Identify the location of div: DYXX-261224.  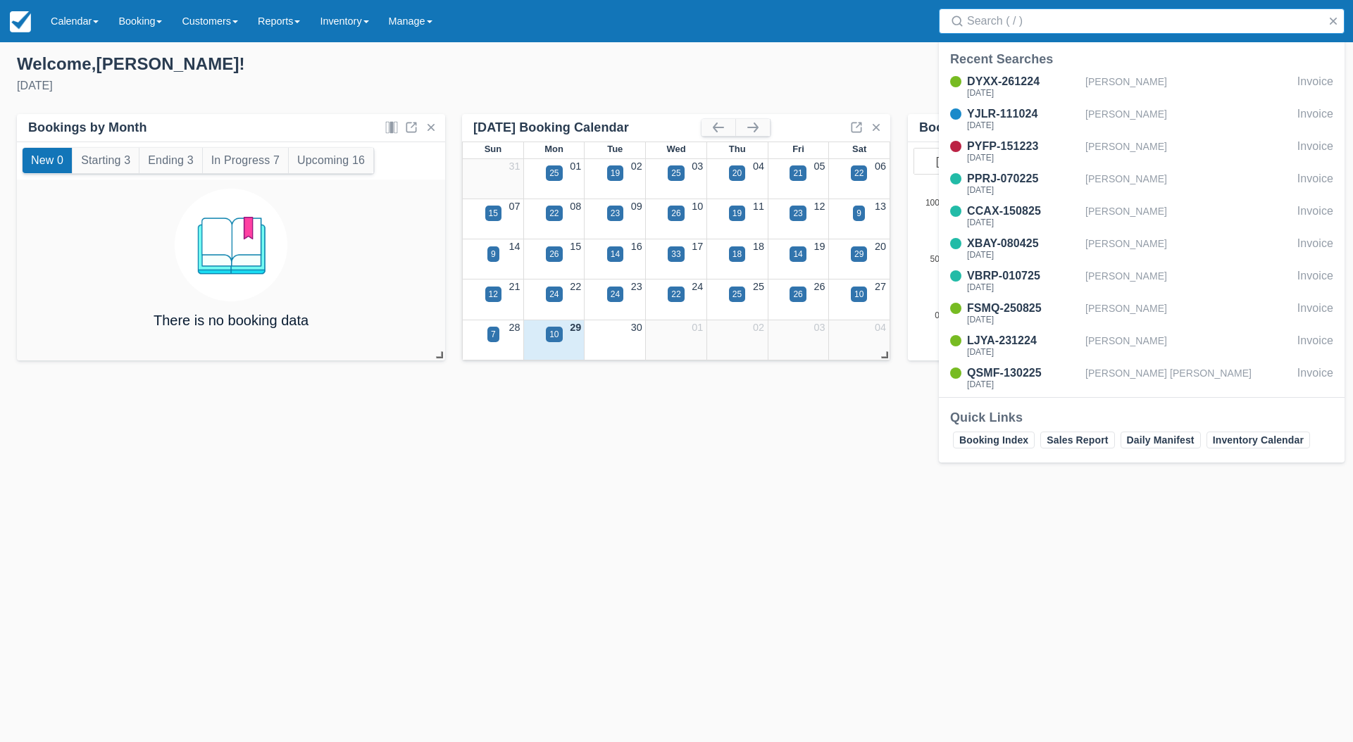
(1024, 82).